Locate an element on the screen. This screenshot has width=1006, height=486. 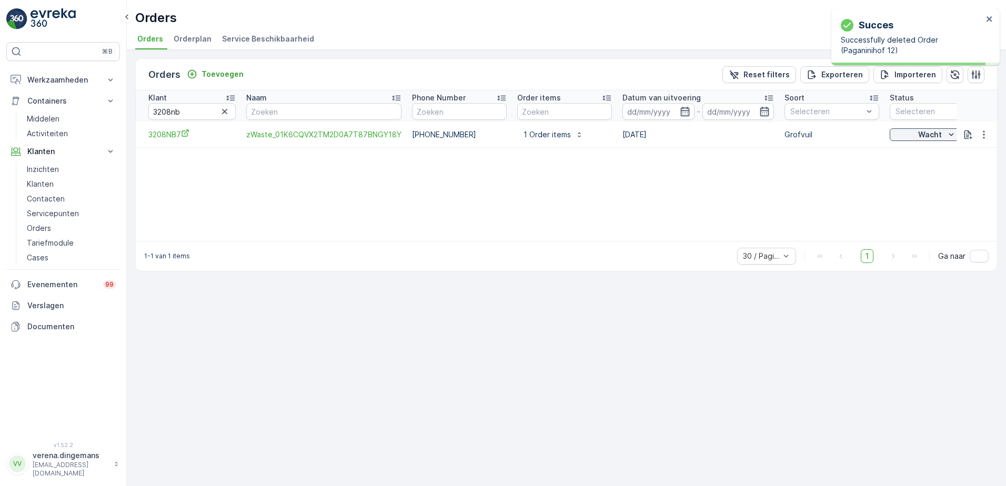
img: logo is located at coordinates (17, 19).